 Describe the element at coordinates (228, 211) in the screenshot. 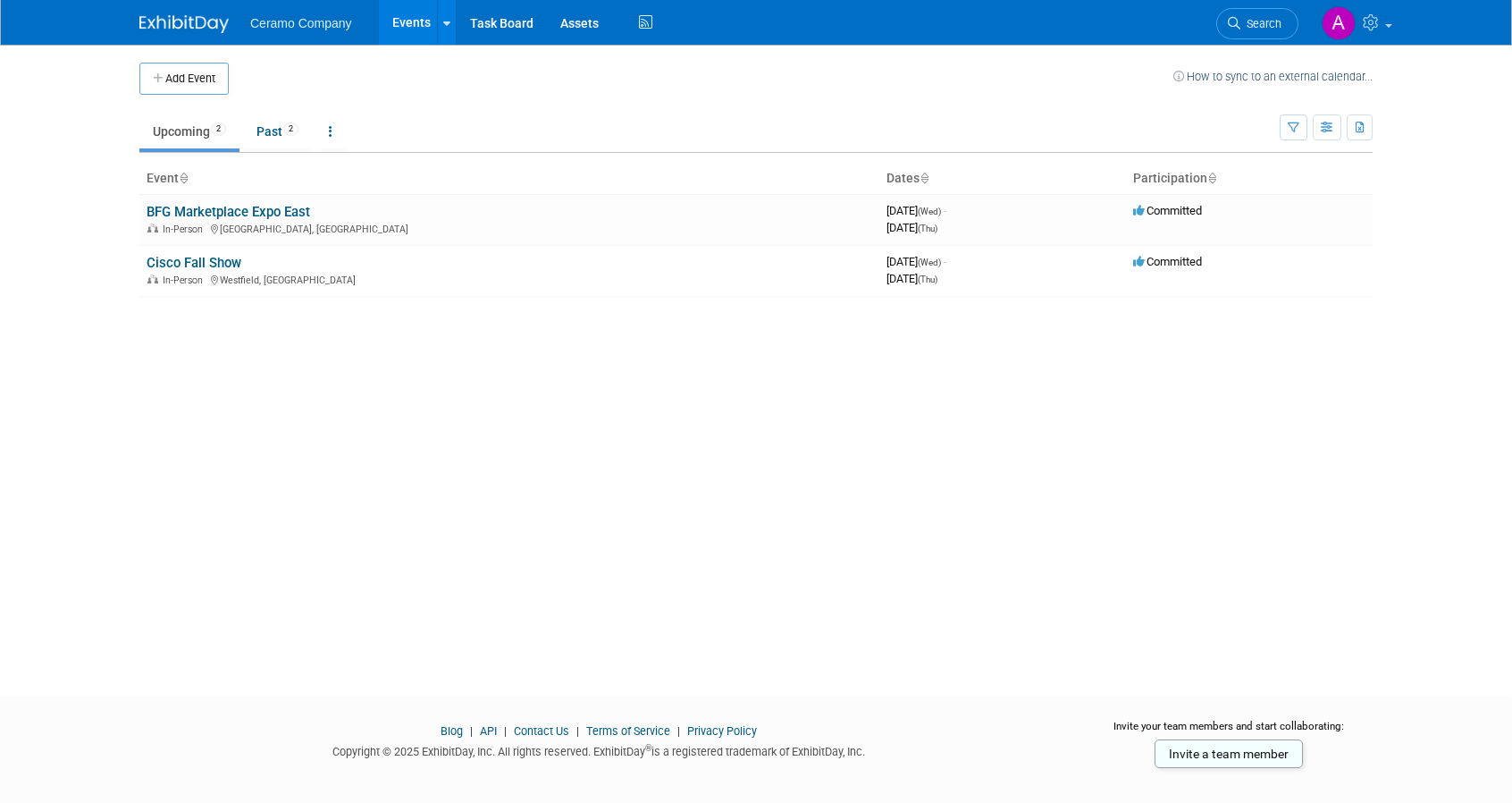

I see `a: BFG Marketplace Expo East` at that location.